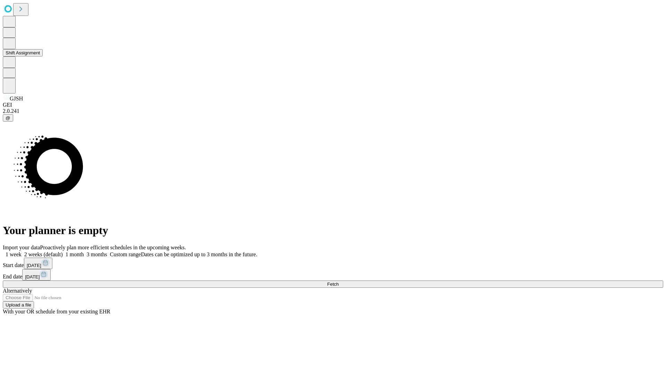 Image resolution: width=666 pixels, height=374 pixels. What do you see at coordinates (97, 255) in the screenshot?
I see `span: 3 months` at bounding box center [97, 255].